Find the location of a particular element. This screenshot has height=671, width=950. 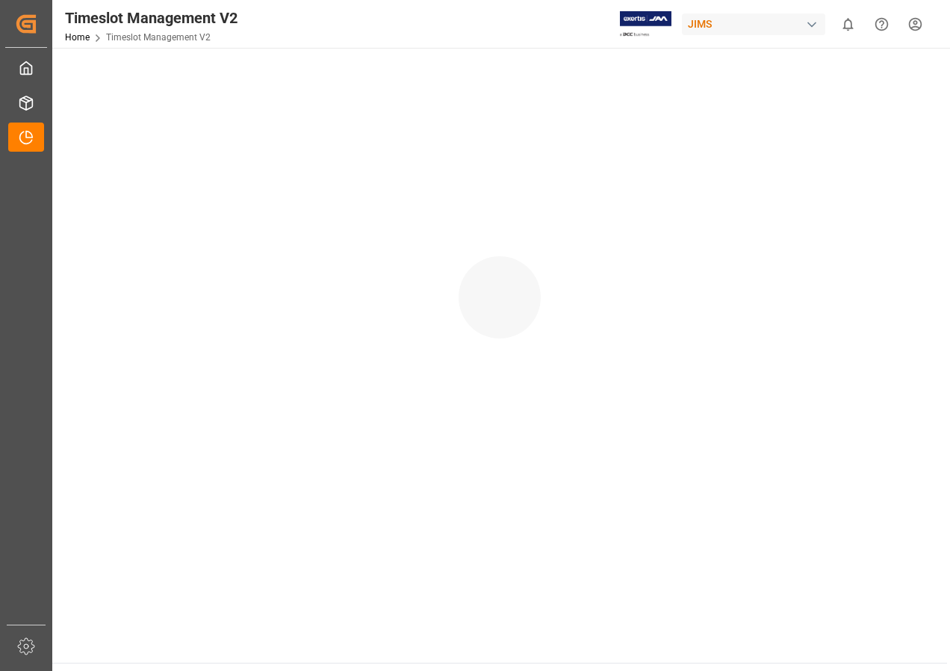

button: Help Center is located at coordinates (881, 24).